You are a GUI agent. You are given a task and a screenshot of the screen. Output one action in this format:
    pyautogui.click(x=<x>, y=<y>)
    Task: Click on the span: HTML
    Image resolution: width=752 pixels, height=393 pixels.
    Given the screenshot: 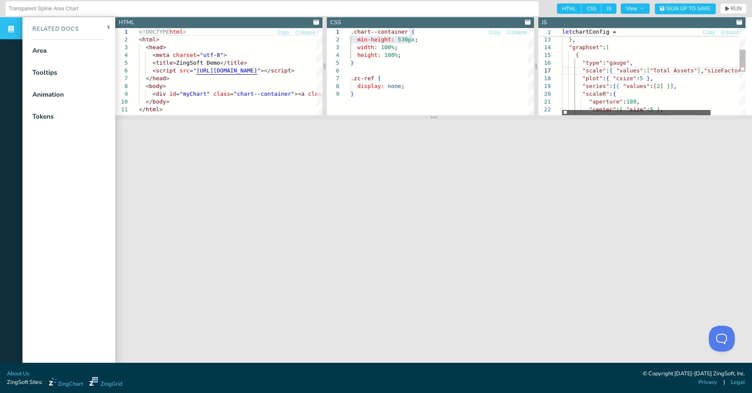 What is the action you would take?
    pyautogui.click(x=569, y=9)
    